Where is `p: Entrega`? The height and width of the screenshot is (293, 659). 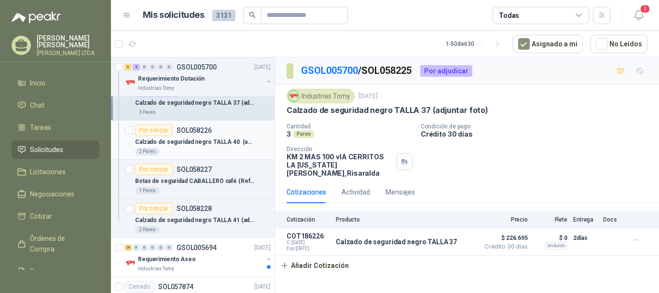 p: Entrega is located at coordinates (585, 219).